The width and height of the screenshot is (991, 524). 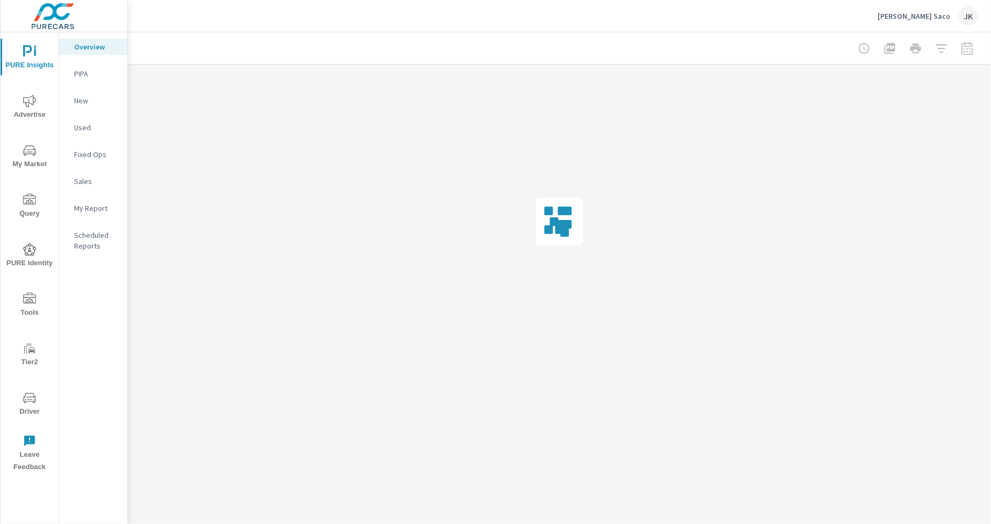 I want to click on div: My Report, so click(x=93, y=208).